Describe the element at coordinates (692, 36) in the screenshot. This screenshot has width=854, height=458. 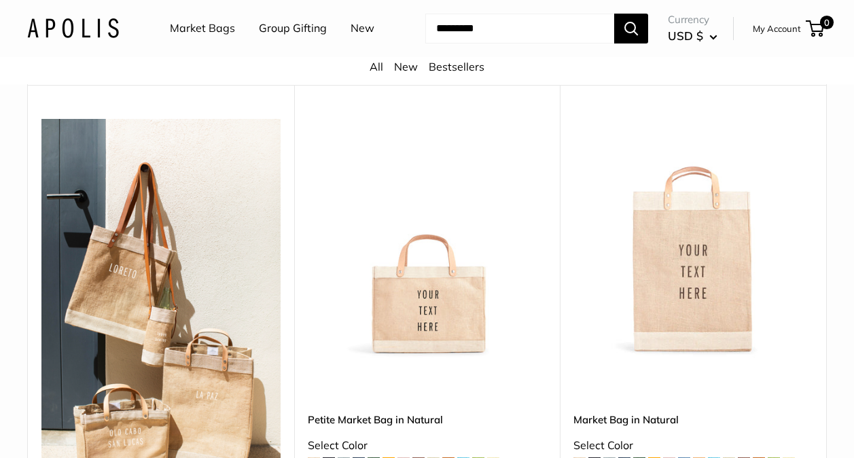
I see `button: USD $` at that location.